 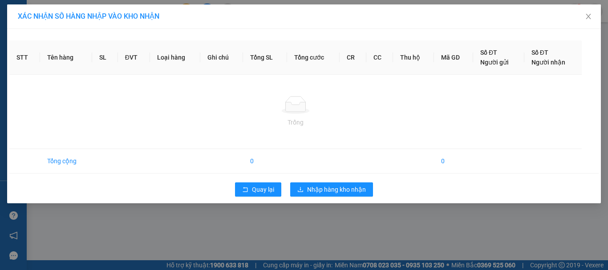 I want to click on div: 0388184823, so click(x=94, y=35).